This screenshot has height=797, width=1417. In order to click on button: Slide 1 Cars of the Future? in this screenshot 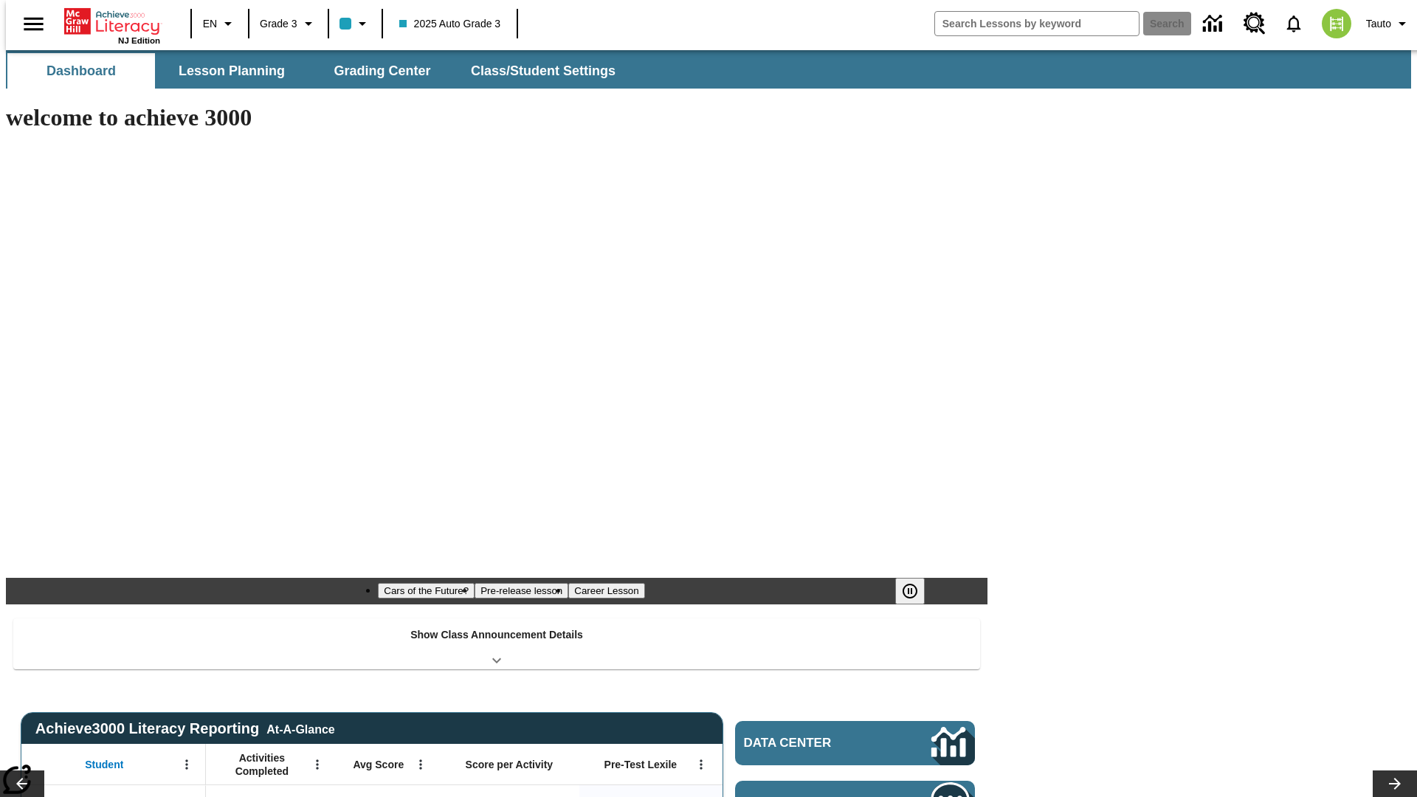, I will do `click(426, 591)`.